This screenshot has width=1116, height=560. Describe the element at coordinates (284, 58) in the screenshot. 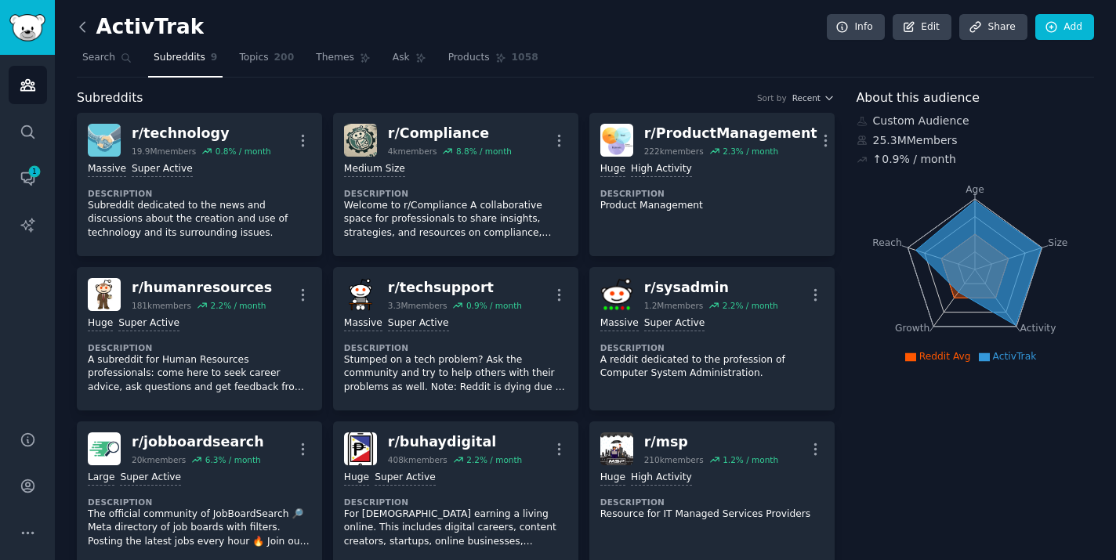

I see `span: 200` at that location.